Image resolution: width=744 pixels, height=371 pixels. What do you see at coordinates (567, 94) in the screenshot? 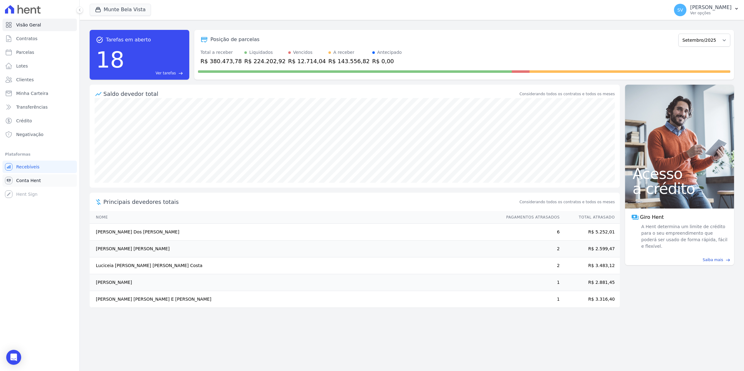
I see `div: Considerando todos os contratos e todos os meses` at bounding box center [567, 94].